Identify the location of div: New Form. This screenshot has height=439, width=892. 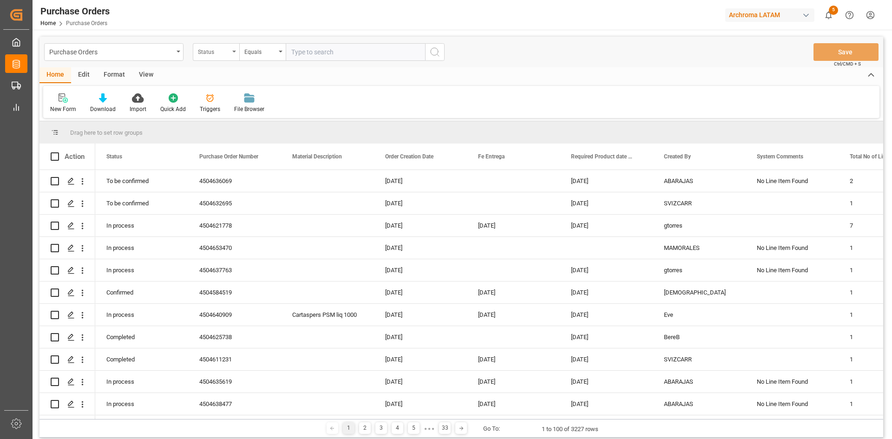
(63, 109).